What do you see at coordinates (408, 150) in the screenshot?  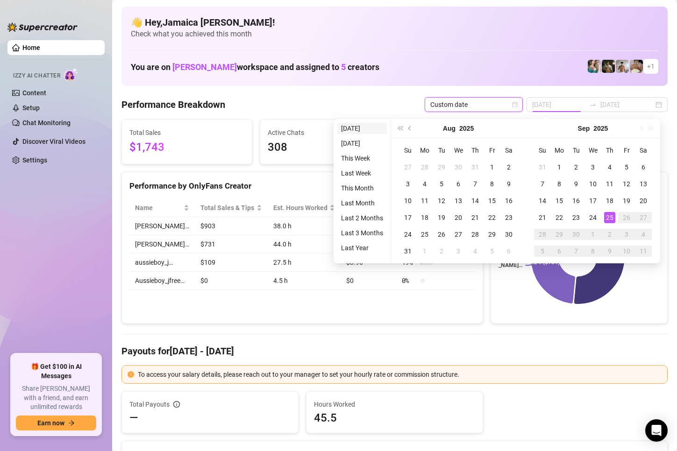 I see `th: Su` at bounding box center [408, 150].